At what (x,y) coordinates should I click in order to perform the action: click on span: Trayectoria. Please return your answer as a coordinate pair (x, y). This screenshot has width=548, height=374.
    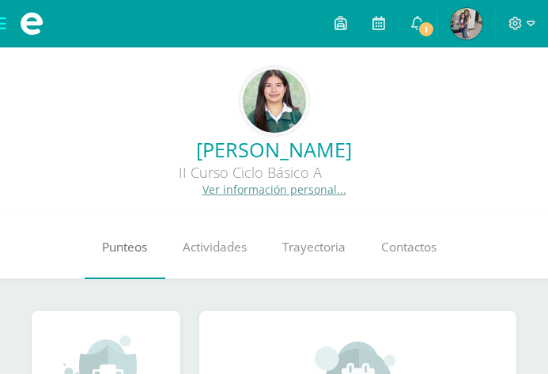
    Looking at the image, I should click on (314, 247).